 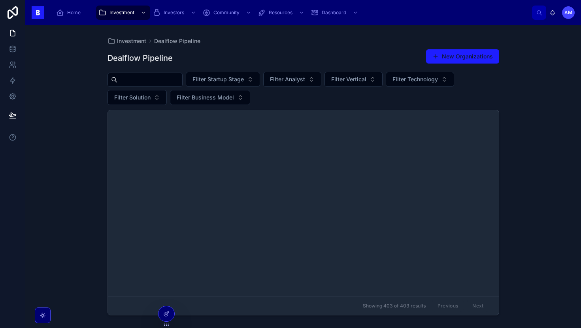 I want to click on span: Dealflow Pipeline, so click(x=177, y=41).